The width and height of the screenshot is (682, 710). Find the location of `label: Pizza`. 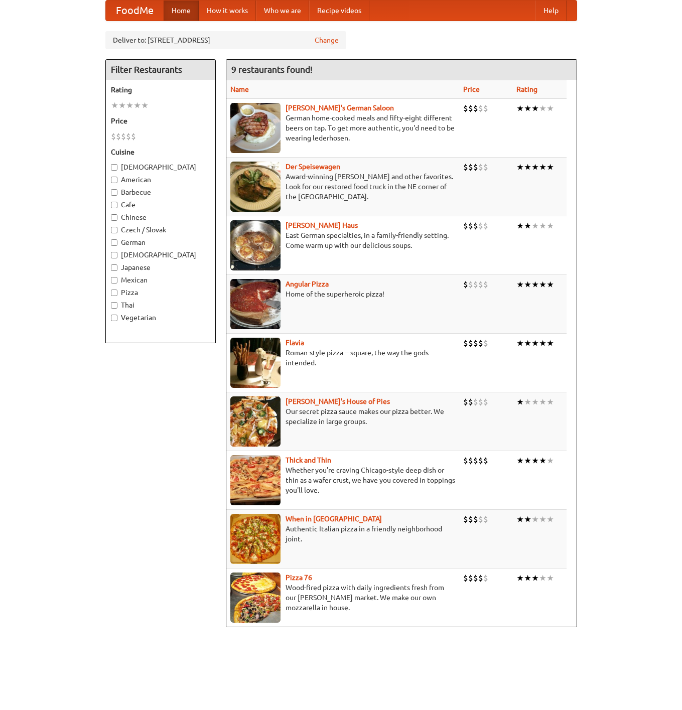

label: Pizza is located at coordinates (161, 293).